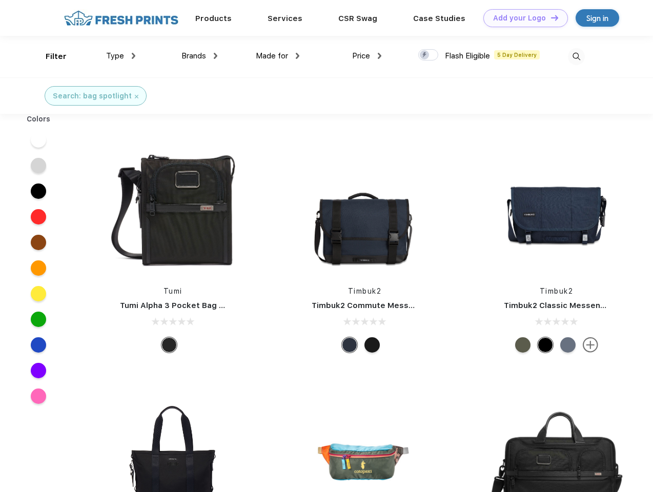 This screenshot has height=492, width=653. Describe the element at coordinates (169, 345) in the screenshot. I see `div: Black` at that location.